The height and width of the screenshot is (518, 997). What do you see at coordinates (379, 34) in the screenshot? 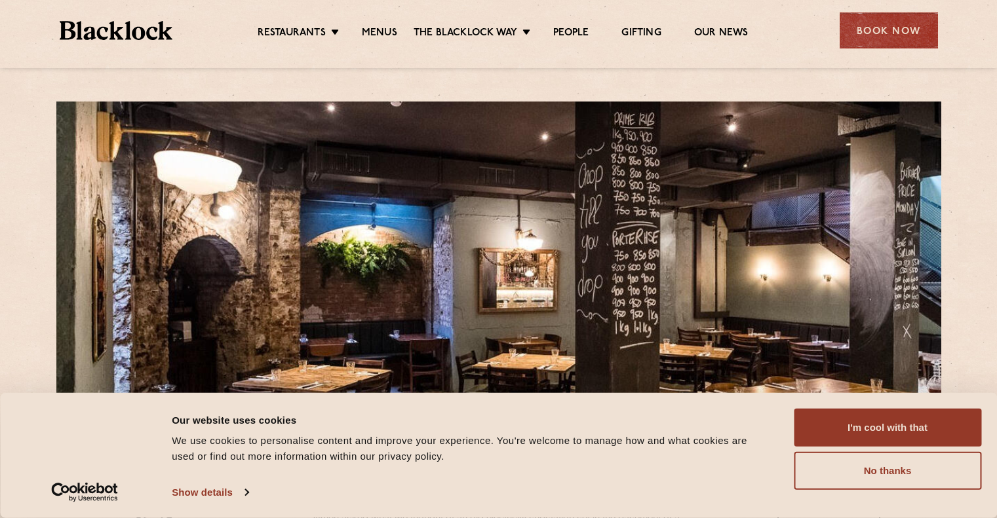
I see `a: Menus` at bounding box center [379, 34].